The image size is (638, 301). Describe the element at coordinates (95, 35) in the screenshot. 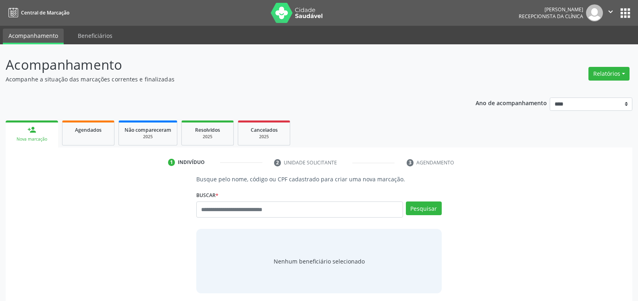

I see `a: Beneficiários` at that location.